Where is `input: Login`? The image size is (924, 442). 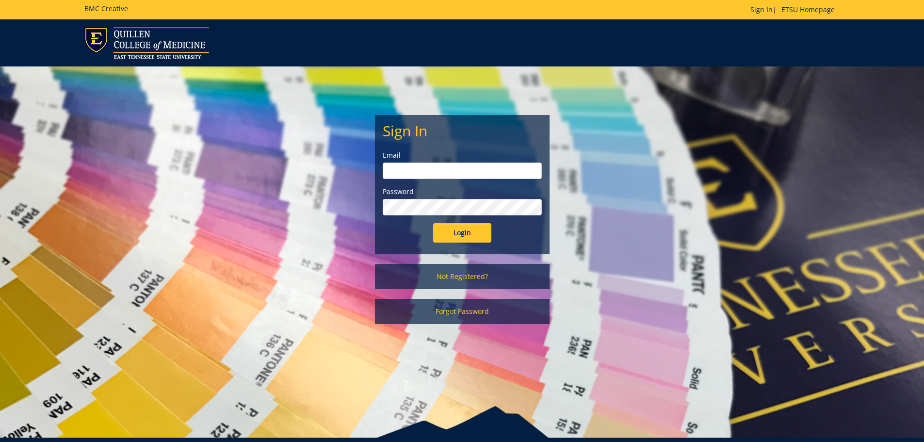
input: Login is located at coordinates (462, 233).